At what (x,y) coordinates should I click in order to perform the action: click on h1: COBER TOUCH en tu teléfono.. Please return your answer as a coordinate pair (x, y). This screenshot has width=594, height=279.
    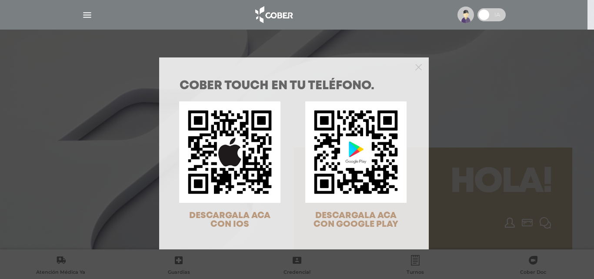
    Looking at the image, I should click on (294, 86).